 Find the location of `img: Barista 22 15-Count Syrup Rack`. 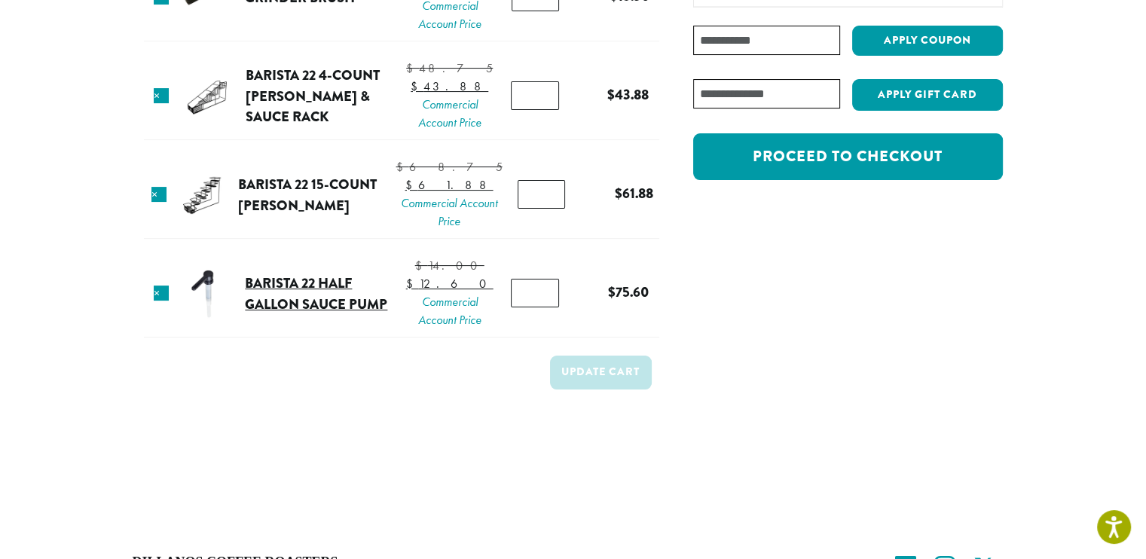

img: Barista 22 15-Count Syrup Rack is located at coordinates (202, 194).